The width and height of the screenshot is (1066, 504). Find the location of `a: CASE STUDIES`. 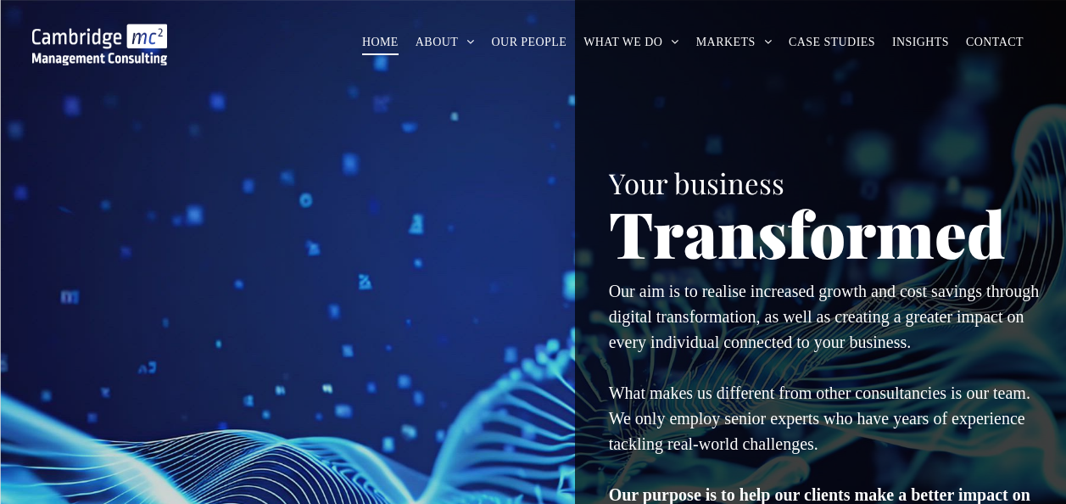

a: CASE STUDIES is located at coordinates (832, 42).